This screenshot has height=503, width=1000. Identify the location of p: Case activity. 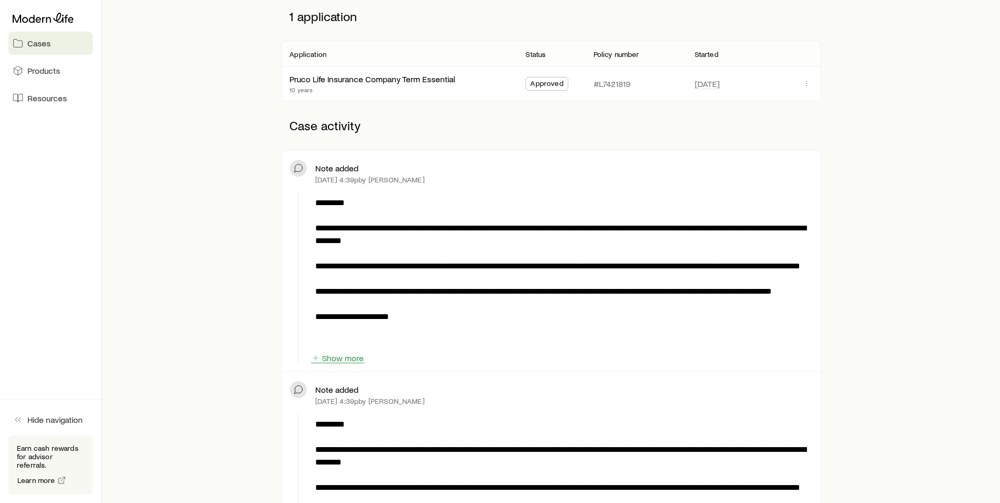
(551, 125).